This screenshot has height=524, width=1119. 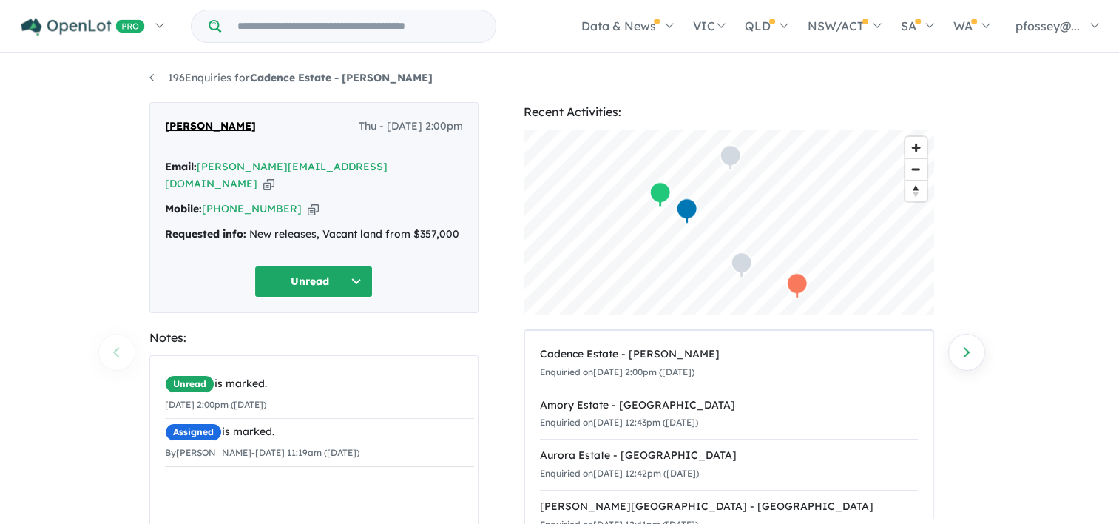 What do you see at coordinates (314, 281) in the screenshot?
I see `button: Unread` at bounding box center [314, 281].